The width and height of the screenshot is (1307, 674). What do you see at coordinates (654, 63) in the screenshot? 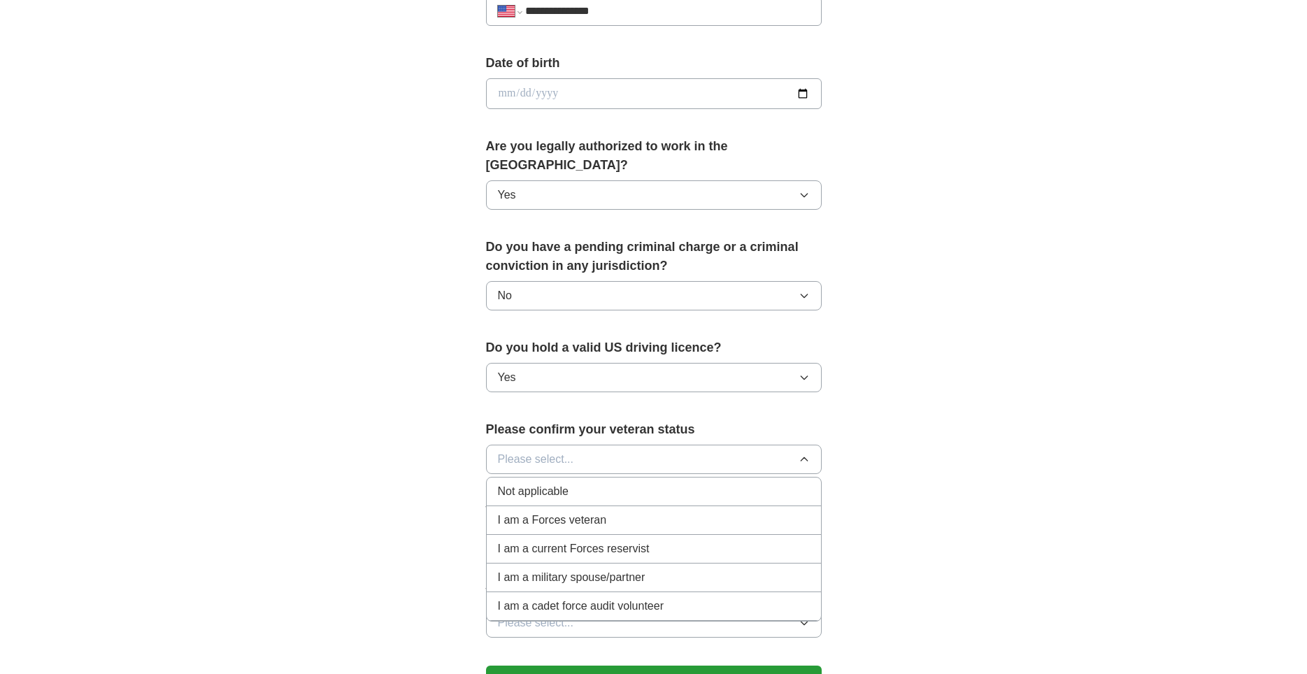
I see `label: Date of birth` at bounding box center [654, 63].